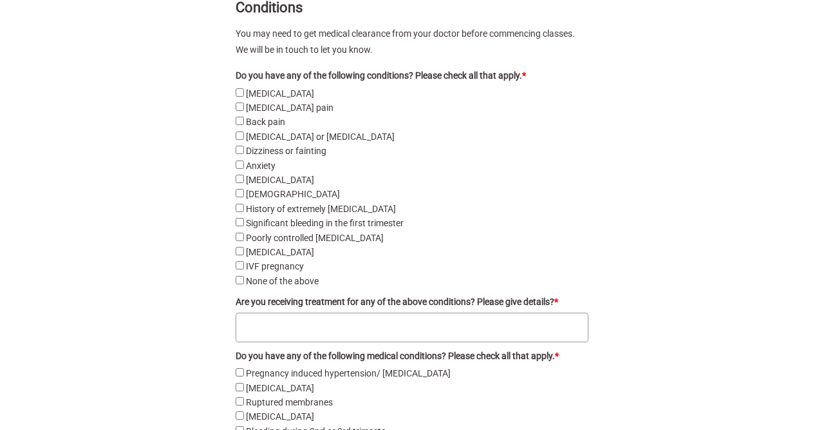 This screenshot has width=824, height=430. What do you see at coordinates (286, 151) in the screenshot?
I see `label: Dizziness or fainting` at bounding box center [286, 151].